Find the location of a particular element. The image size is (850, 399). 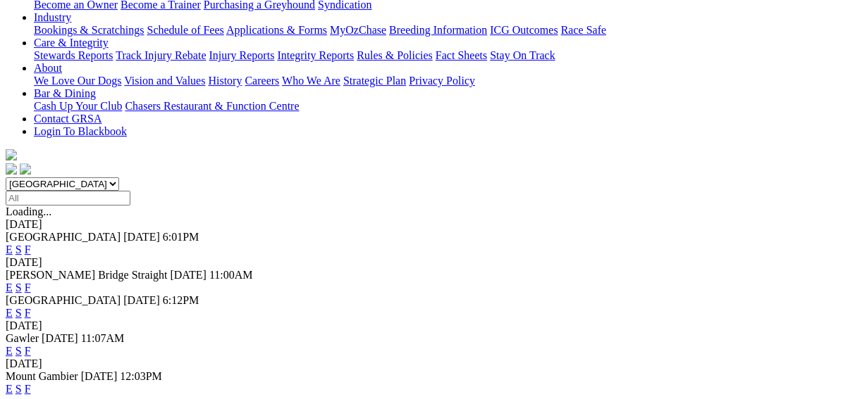

a: Injury Reports is located at coordinates (241, 55).